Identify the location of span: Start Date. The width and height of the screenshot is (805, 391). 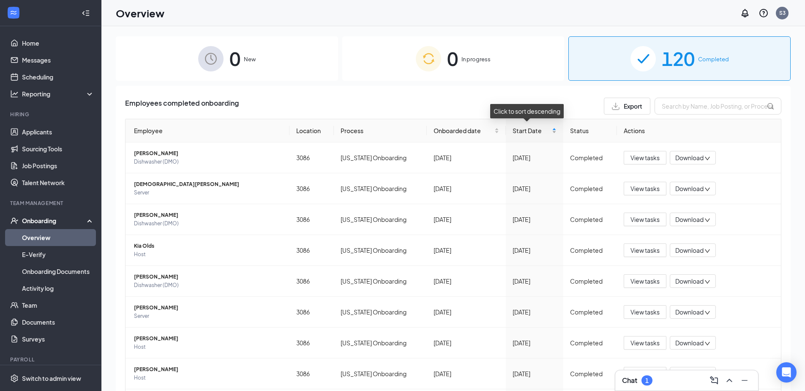
(531, 131).